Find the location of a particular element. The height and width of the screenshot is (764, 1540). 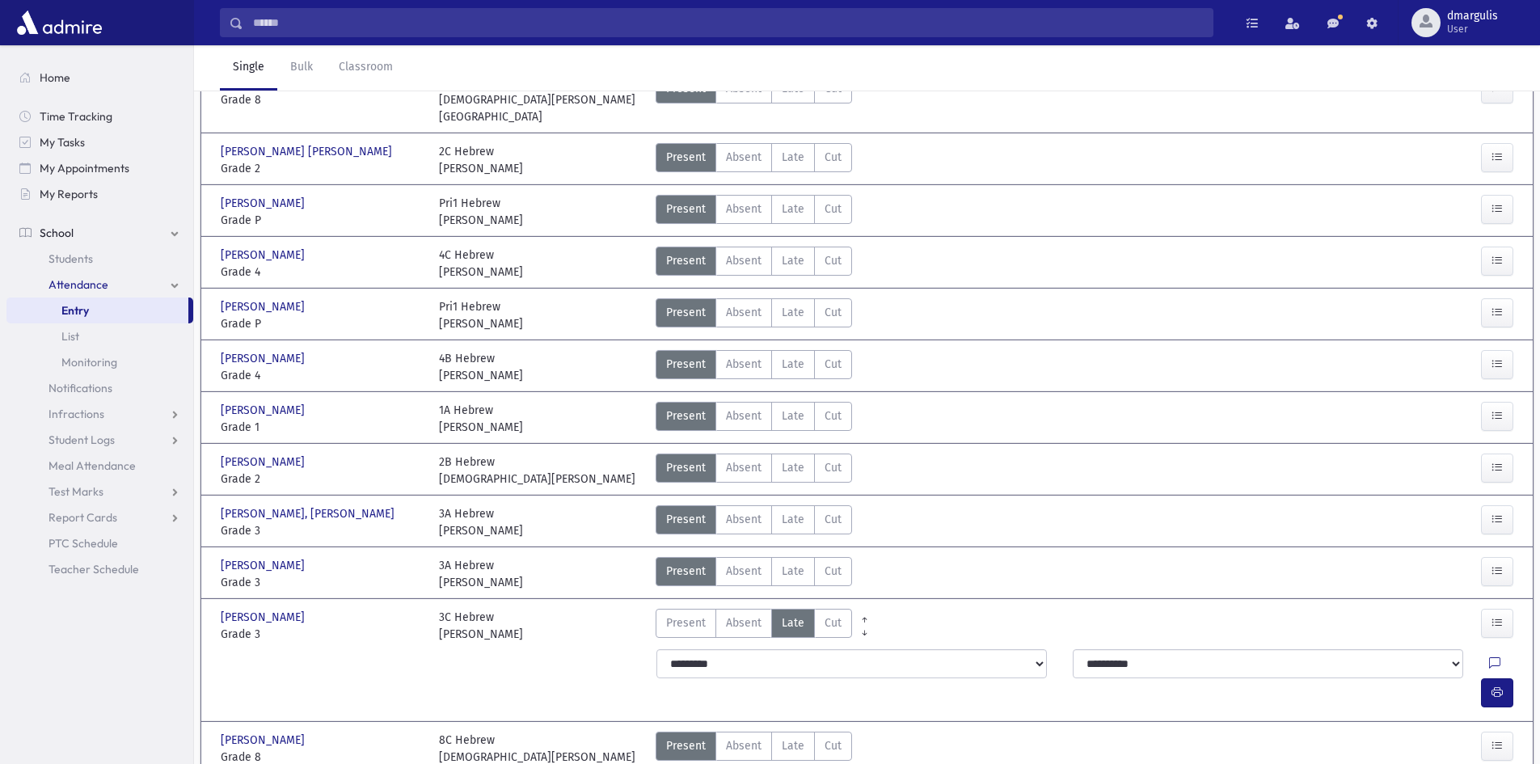

span: User is located at coordinates (1472, 29).